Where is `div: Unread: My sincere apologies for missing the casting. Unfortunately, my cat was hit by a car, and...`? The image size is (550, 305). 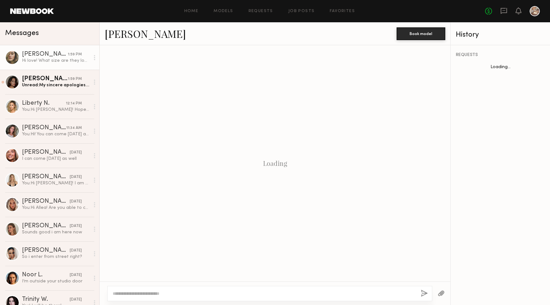 div: Unread: My sincere apologies for missing the casting. Unfortunately, my cat was hit by a car, and... is located at coordinates (56, 85).